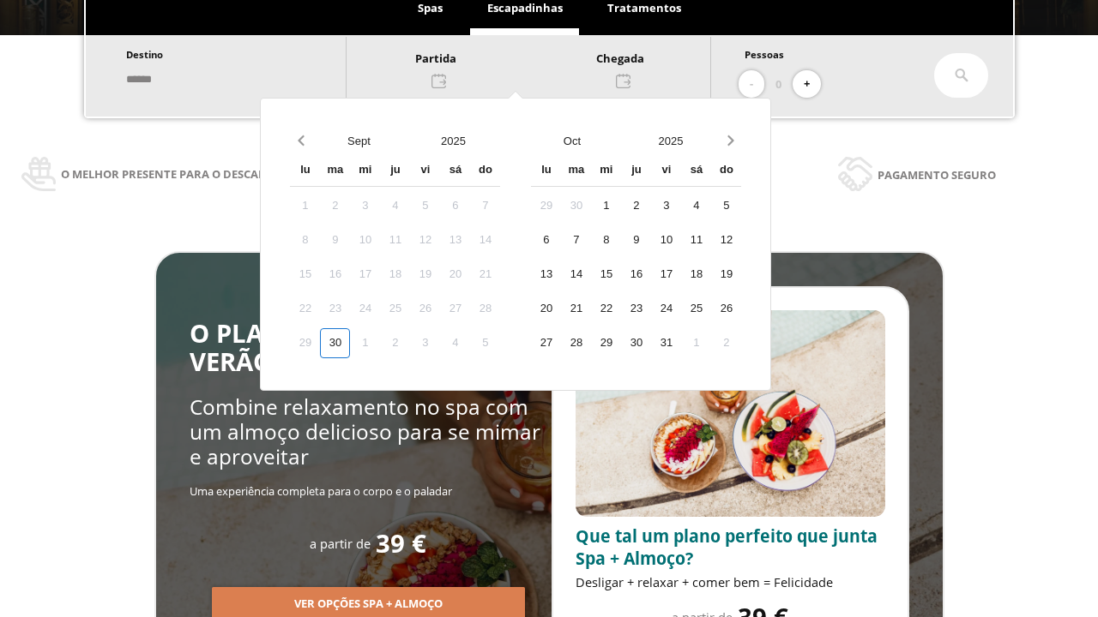  Describe the element at coordinates (778, 84) in the screenshot. I see `span: 0` at that location.